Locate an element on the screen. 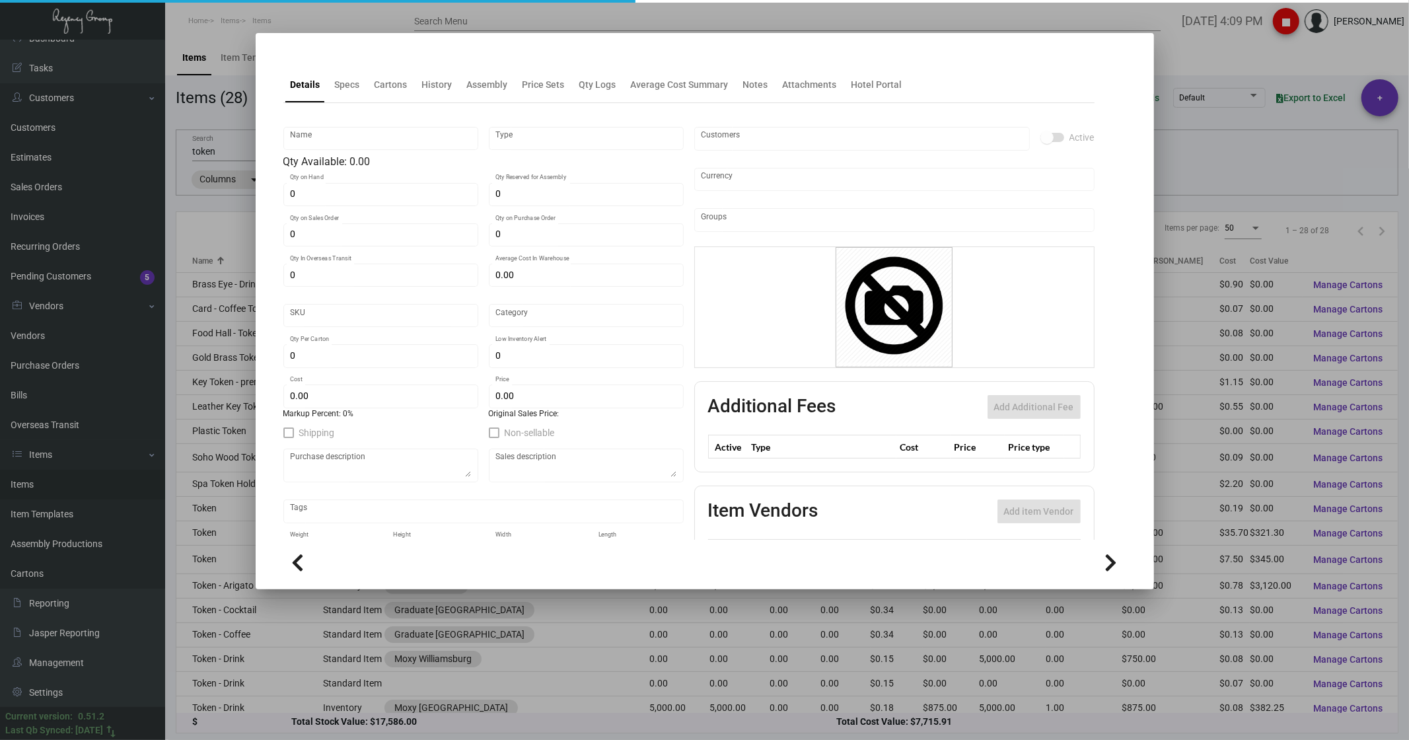 The height and width of the screenshot is (740, 1409). th: Price type is located at coordinates (1035, 447).